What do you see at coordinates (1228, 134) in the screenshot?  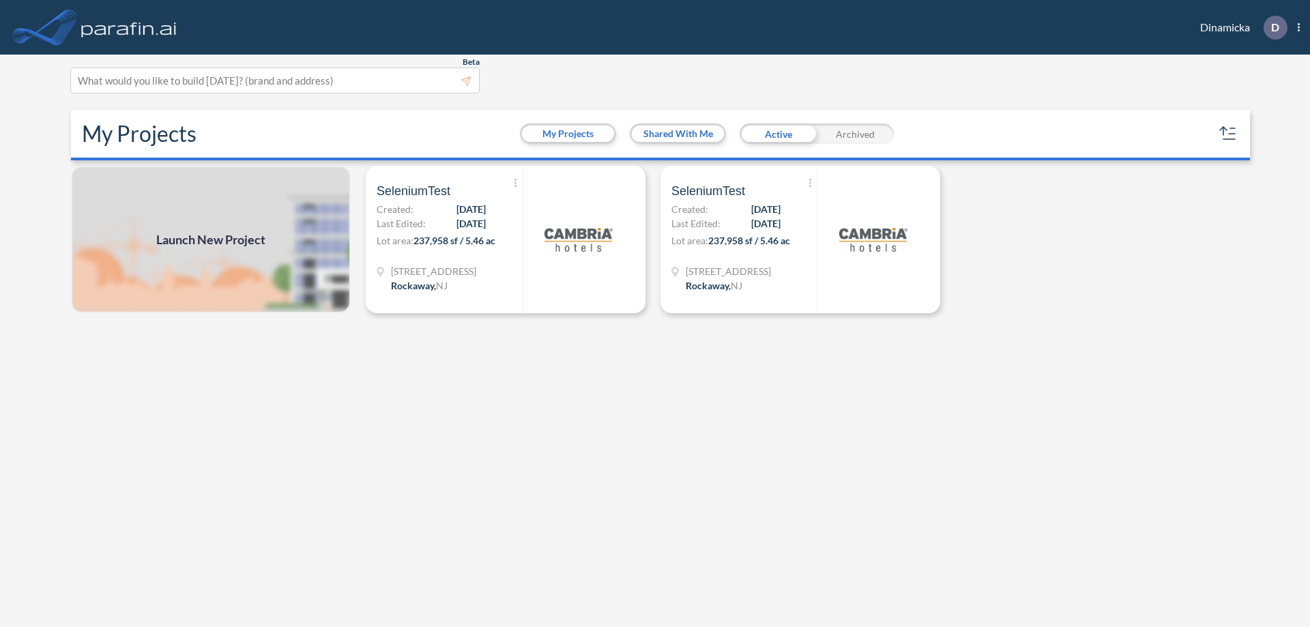 I see `button: sort` at bounding box center [1228, 134].